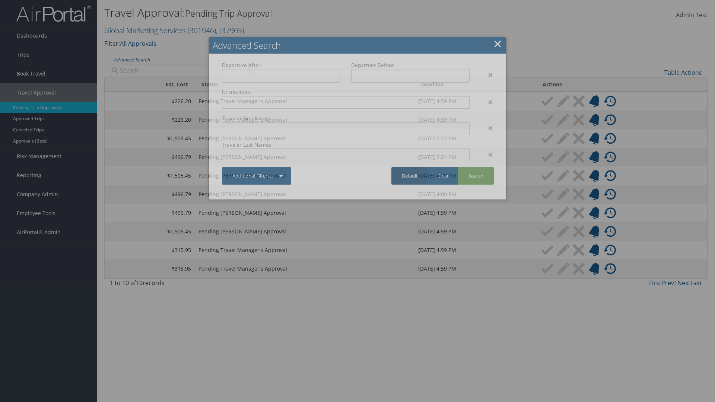 This screenshot has height=402, width=715. I want to click on h2: Advanced Search, so click(357, 45).